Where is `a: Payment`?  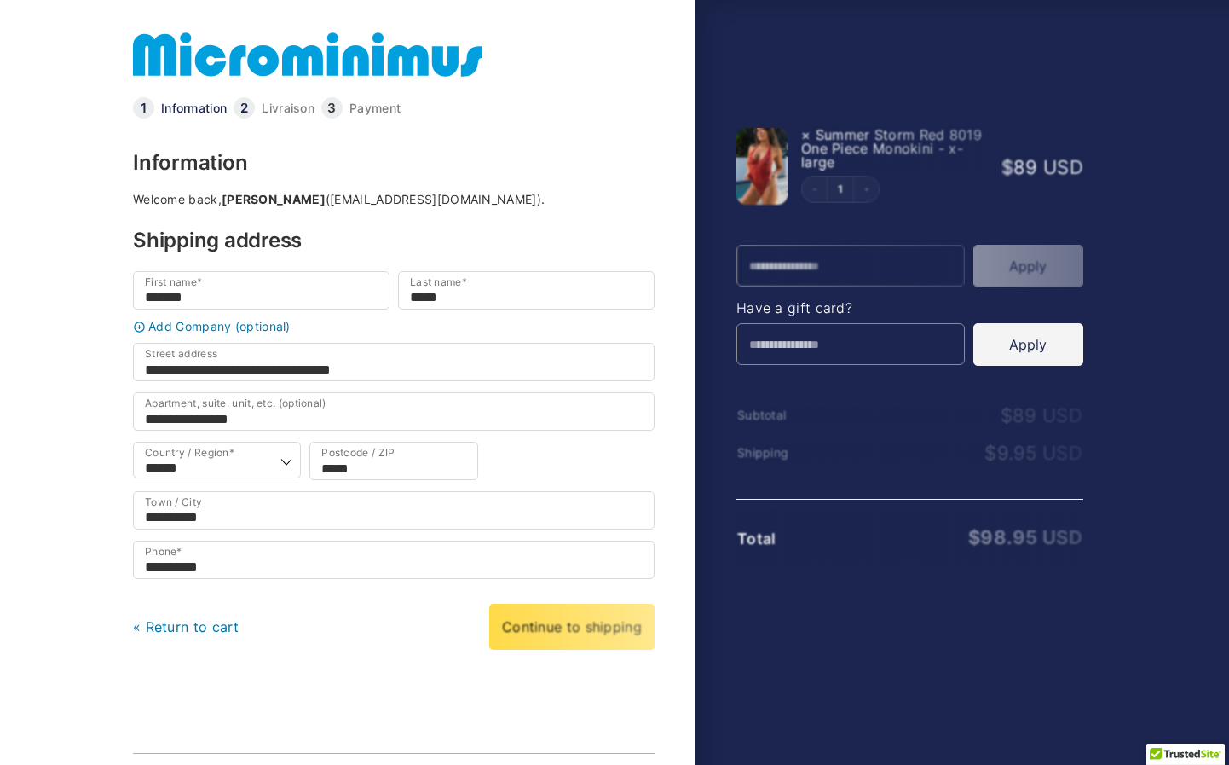 a: Payment is located at coordinates (375, 108).